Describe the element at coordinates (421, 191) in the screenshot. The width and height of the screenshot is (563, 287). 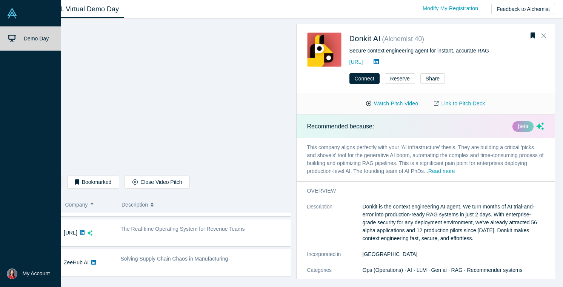
I see `h3: overview` at that location.